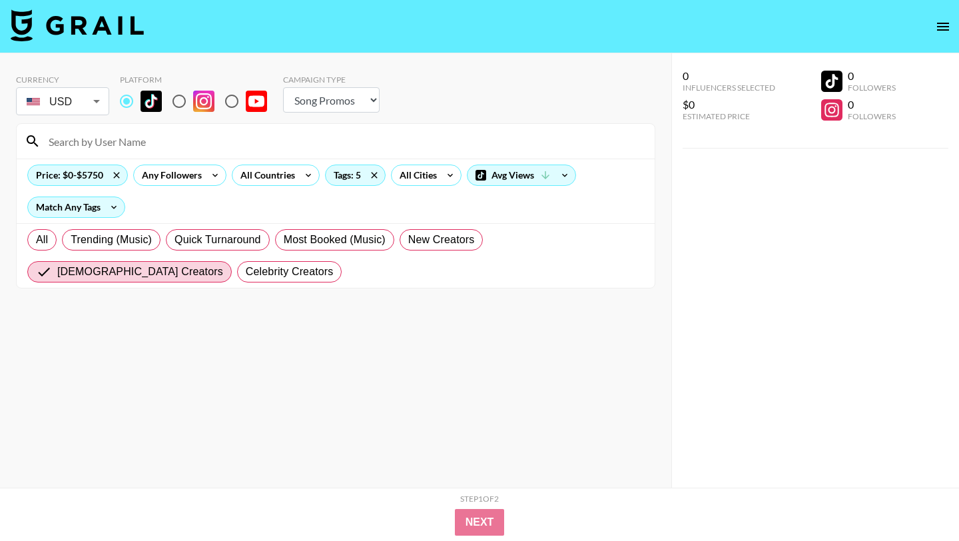 This screenshot has height=541, width=959. Describe the element at coordinates (151, 101) in the screenshot. I see `img: TikTok` at that location.